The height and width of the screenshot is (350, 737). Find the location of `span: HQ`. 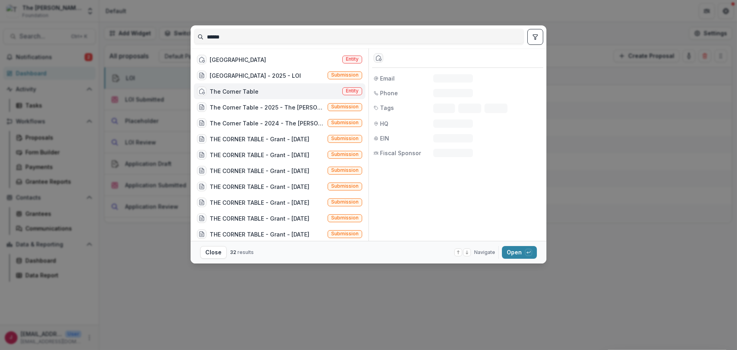

span: HQ is located at coordinates (384, 124).